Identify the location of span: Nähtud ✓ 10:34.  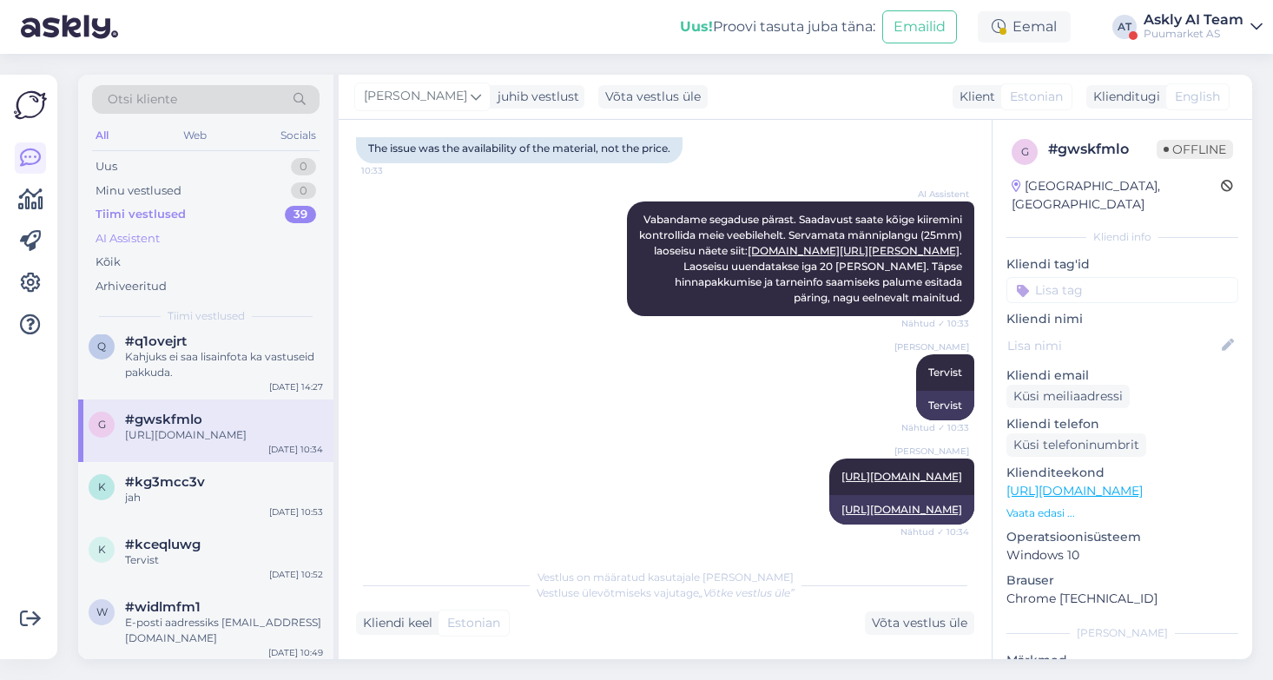
(934, 531).